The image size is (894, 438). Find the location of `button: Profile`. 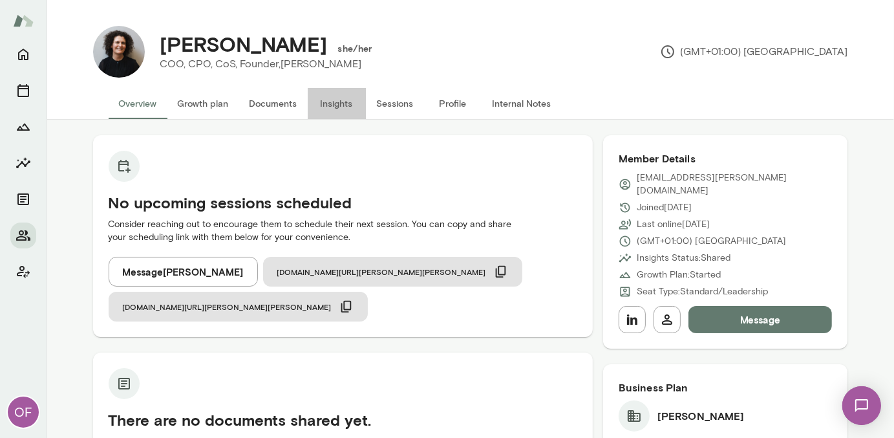

button: Profile is located at coordinates (453, 103).